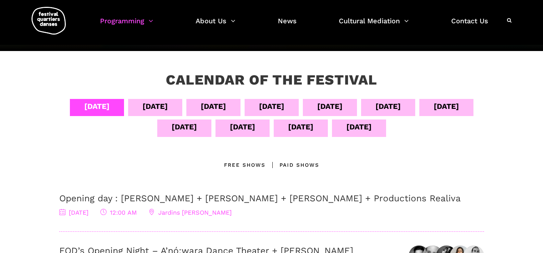 This screenshot has height=253, width=543. Describe the element at coordinates (126, 25) in the screenshot. I see `a: Programming` at that location.